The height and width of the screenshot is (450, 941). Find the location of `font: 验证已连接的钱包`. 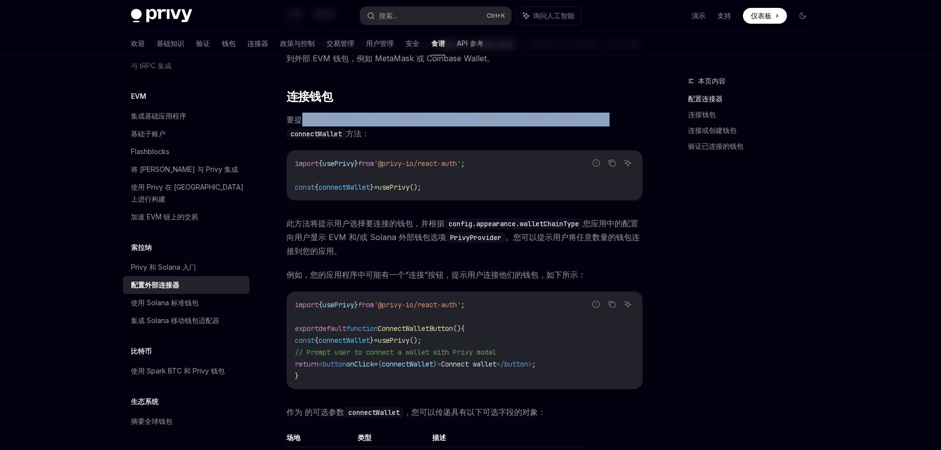

font: 验证已连接的钱包 is located at coordinates (716, 146).